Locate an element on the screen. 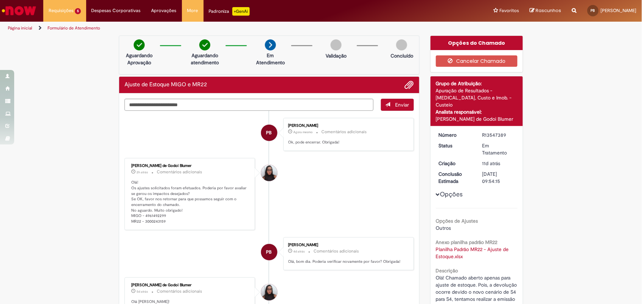  span: 2h atrás is located at coordinates (142, 172).